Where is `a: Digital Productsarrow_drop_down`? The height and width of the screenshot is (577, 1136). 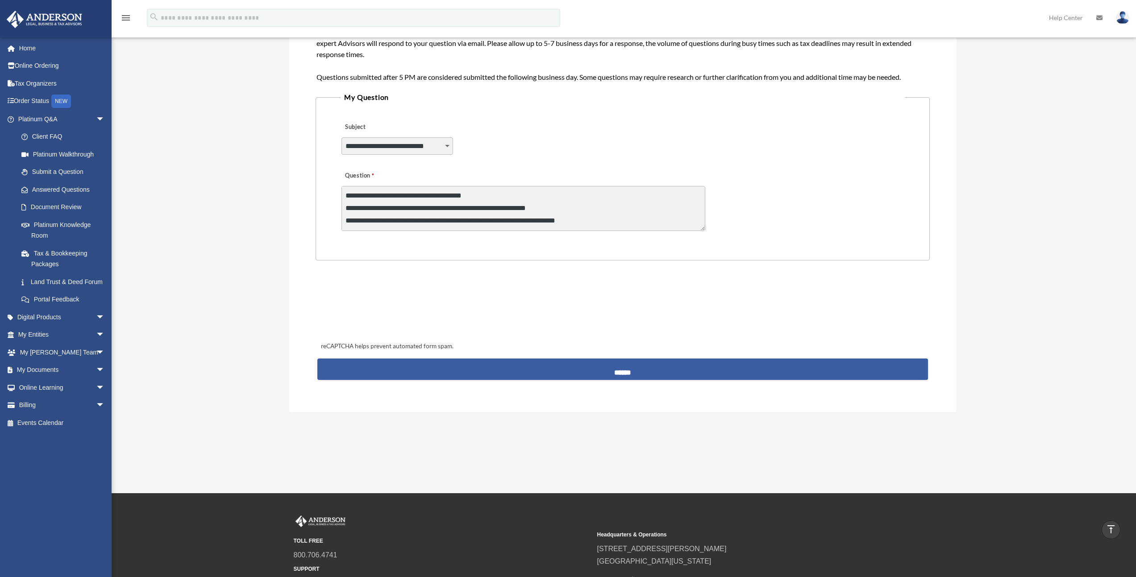 a: Digital Productsarrow_drop_down is located at coordinates (62, 317).